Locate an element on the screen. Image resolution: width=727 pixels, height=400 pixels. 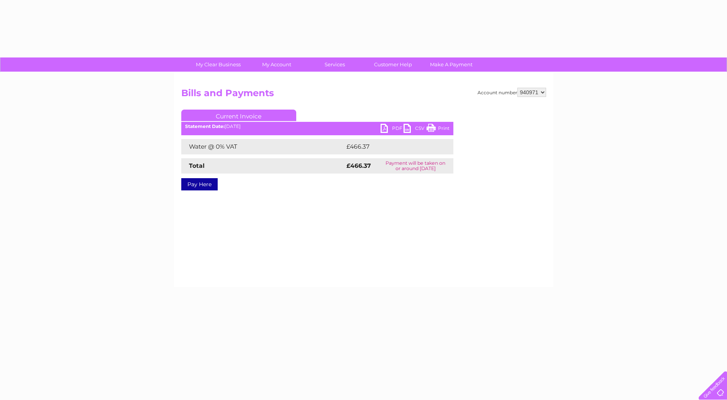
a: Print is located at coordinates (438, 129).